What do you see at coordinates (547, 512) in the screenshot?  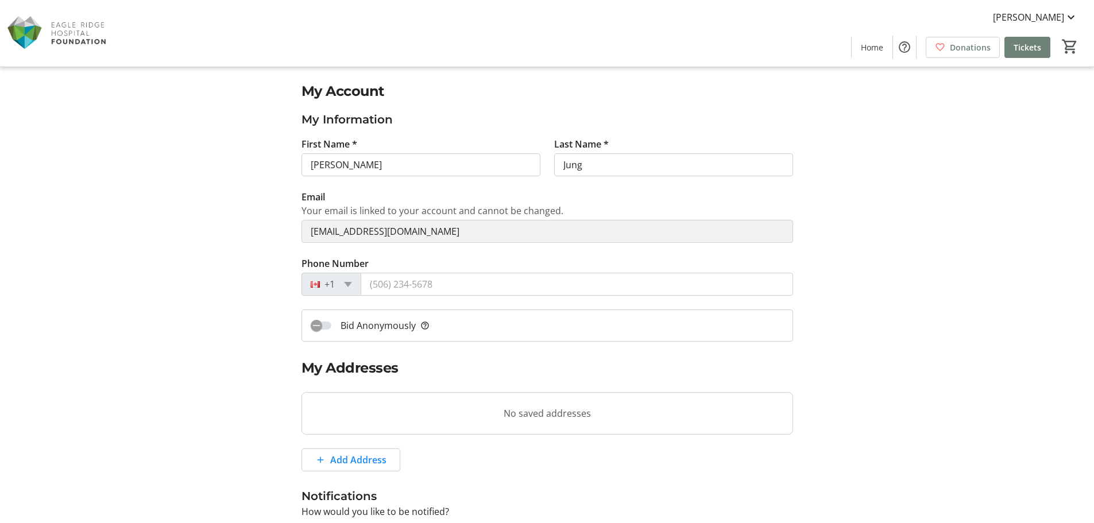 I see `p: How would you like to be notified?` at bounding box center [547, 512].